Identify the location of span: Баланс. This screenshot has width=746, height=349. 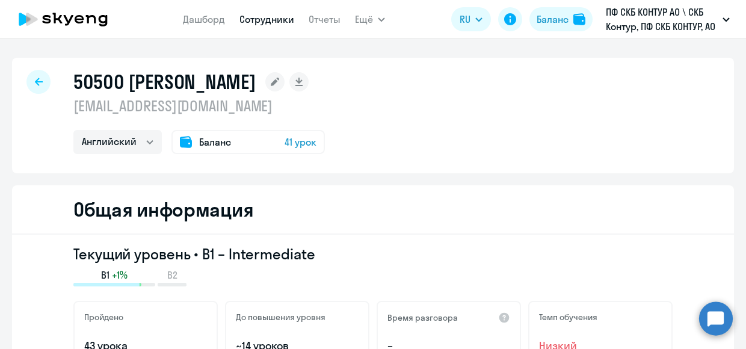
(215, 142).